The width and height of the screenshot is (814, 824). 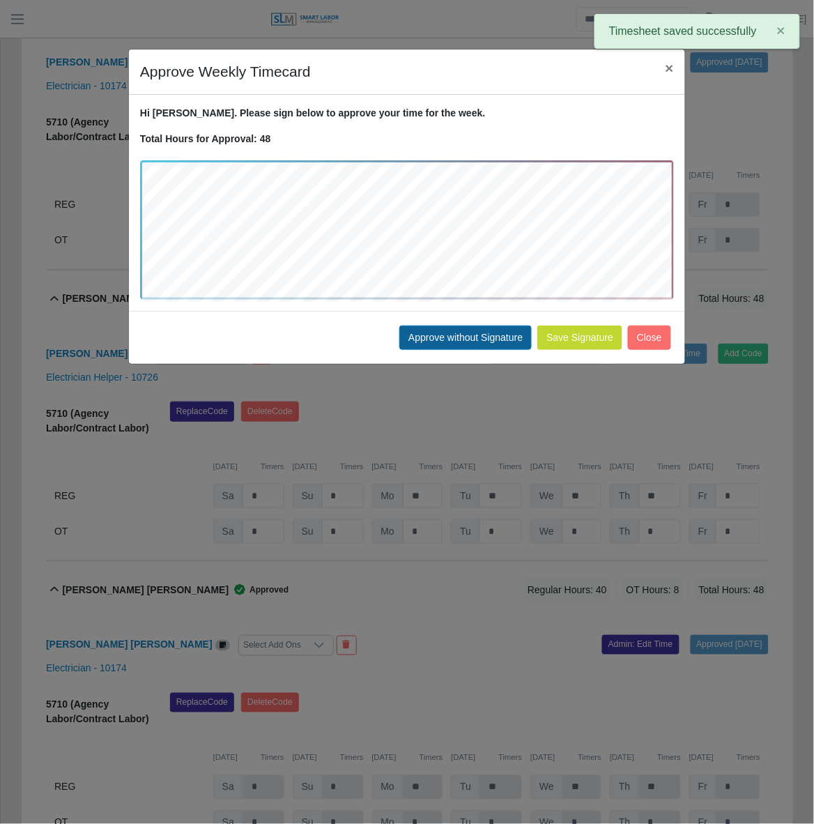 I want to click on h4: Approve Weekly Timecard, so click(x=225, y=72).